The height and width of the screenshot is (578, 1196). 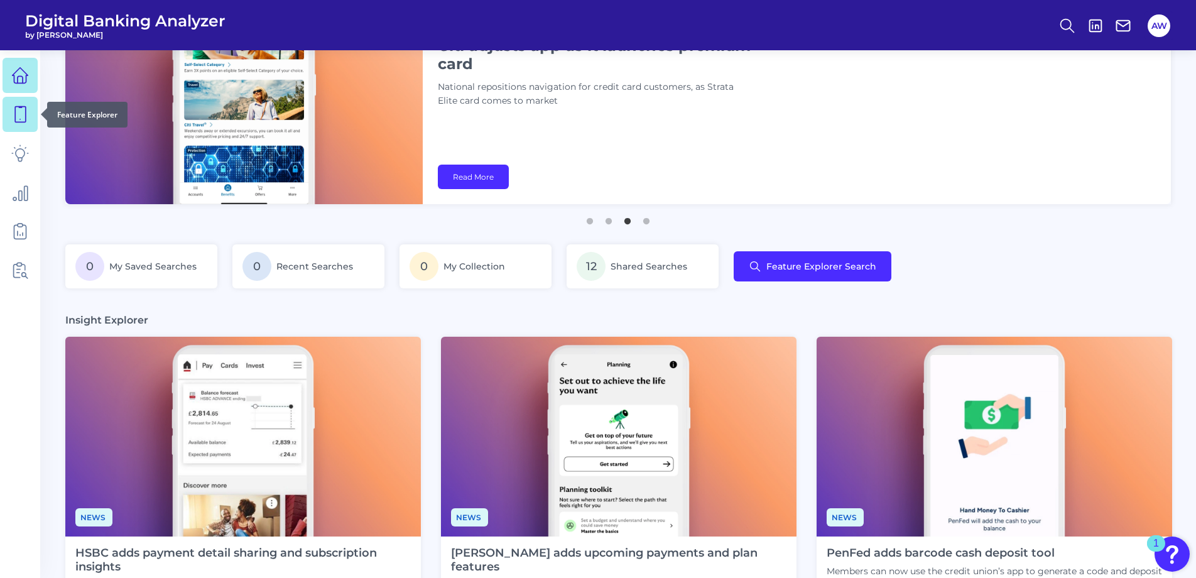 I want to click on button: Feature Explorer Search, so click(x=812, y=266).